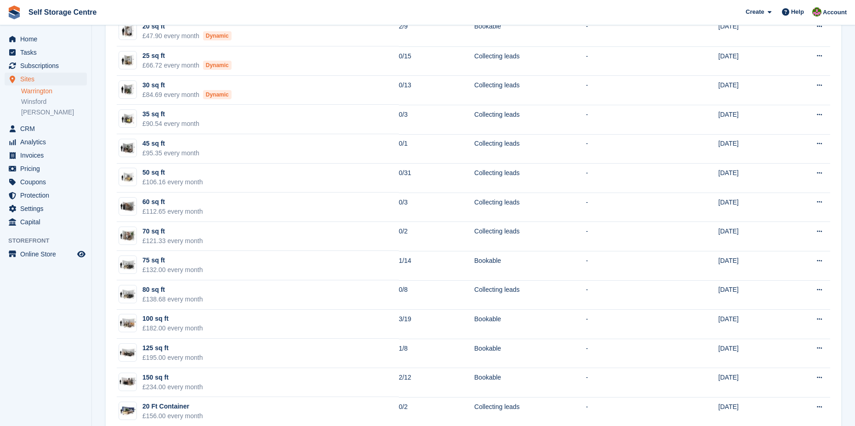 Image resolution: width=855 pixels, height=426 pixels. Describe the element at coordinates (50, 241) in the screenshot. I see `span: Storefront` at that location.